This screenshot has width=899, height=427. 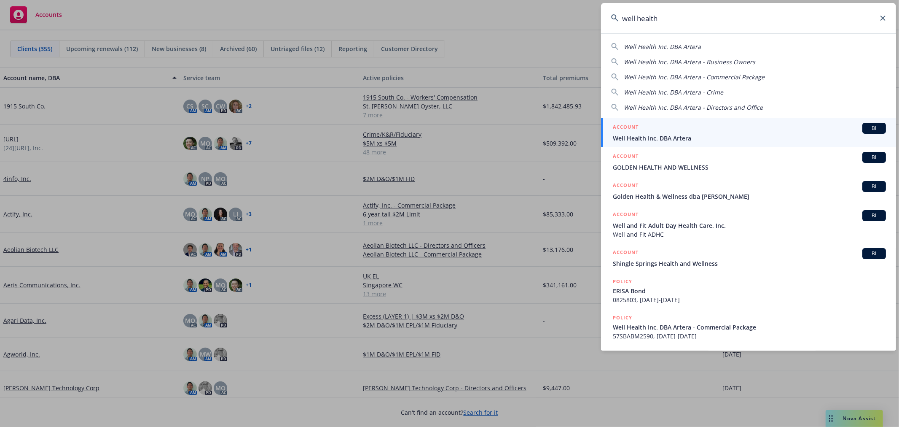 I want to click on span: Well Health Inc. DBA Artera - Crime, so click(x=674, y=92).